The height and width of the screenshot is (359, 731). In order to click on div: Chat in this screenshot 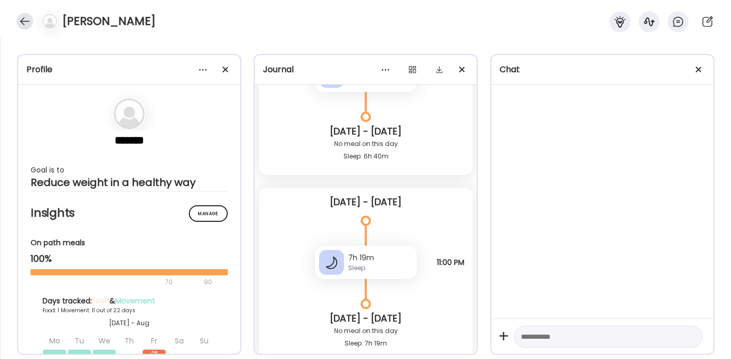, I will do `click(603, 70)`.